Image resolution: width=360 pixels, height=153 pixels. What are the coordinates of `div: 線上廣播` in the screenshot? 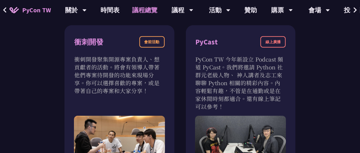 It's located at (273, 42).